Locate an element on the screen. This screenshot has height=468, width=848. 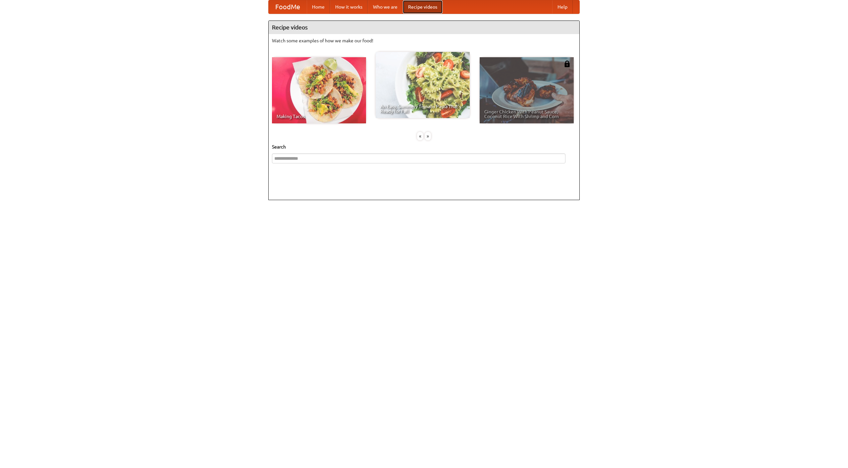
a: Help is located at coordinates (562, 7).